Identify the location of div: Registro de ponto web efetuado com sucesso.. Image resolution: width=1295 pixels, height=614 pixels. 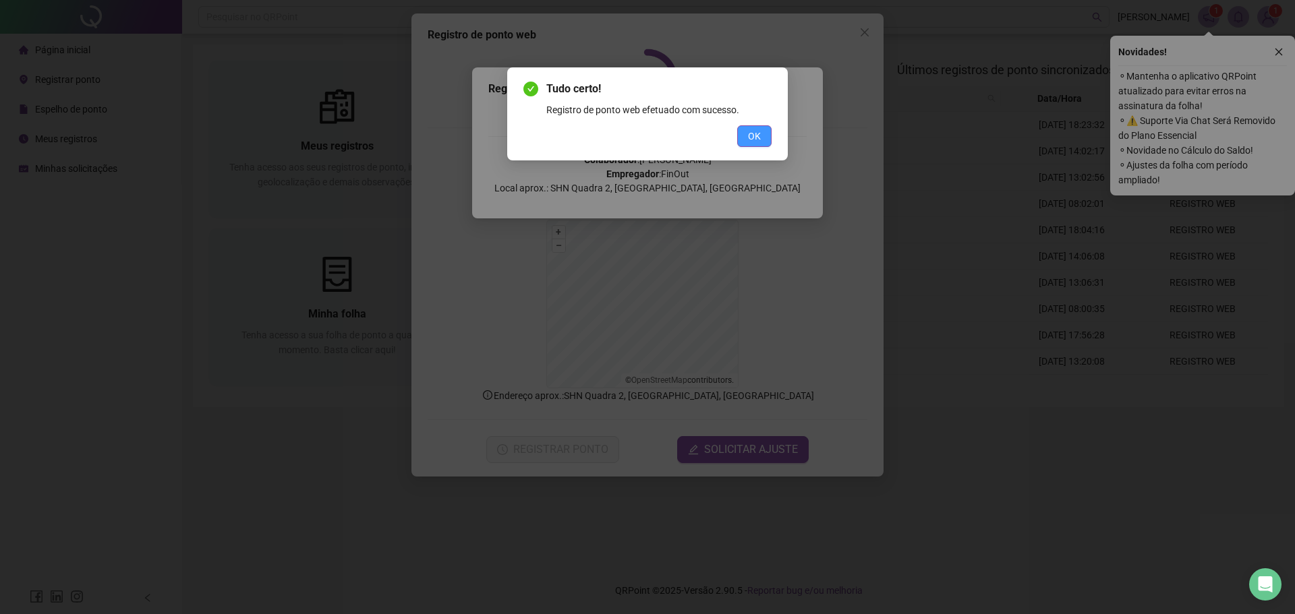
(659, 110).